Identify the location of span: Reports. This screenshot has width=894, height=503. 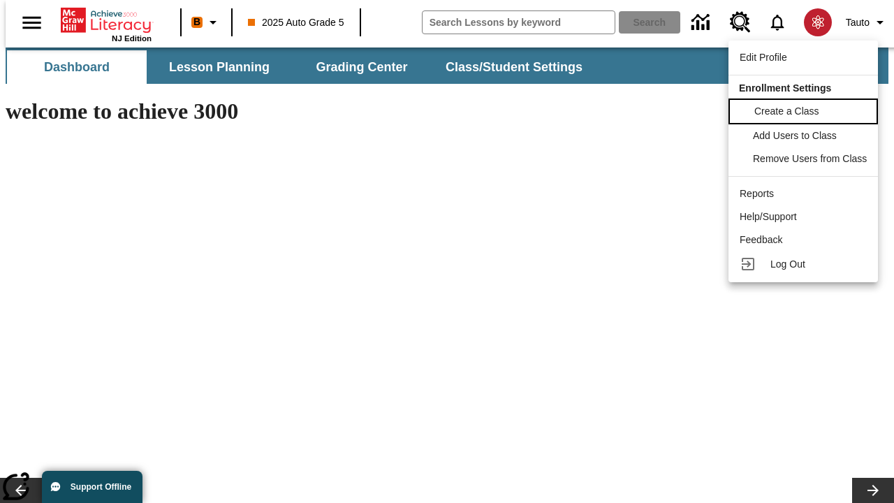
(756, 193).